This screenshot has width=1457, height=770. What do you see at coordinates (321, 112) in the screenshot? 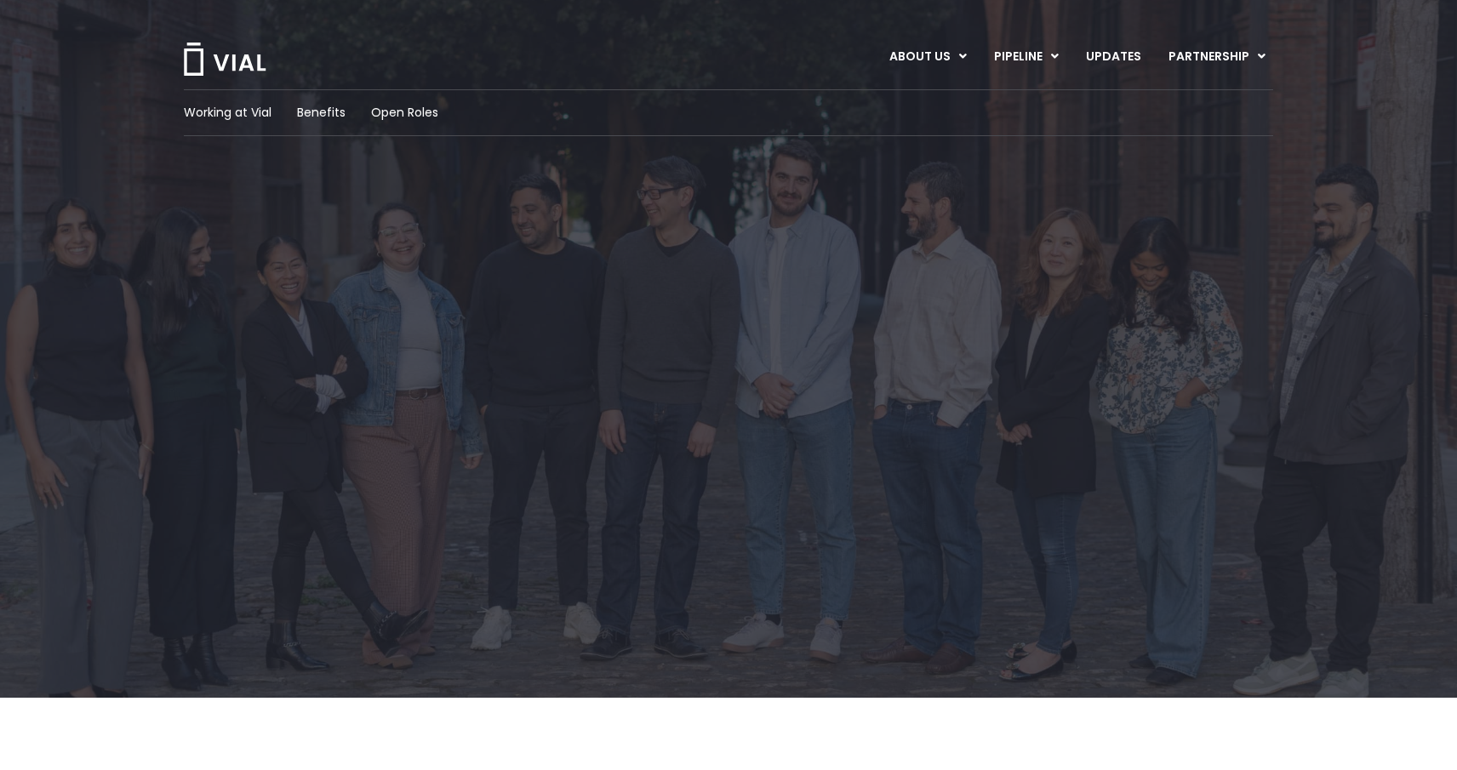
I see `a: Benefits` at bounding box center [321, 112].